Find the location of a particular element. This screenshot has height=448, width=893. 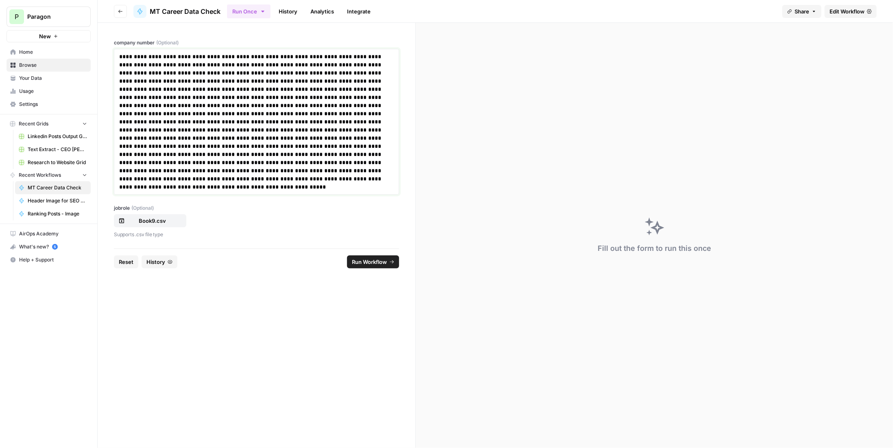

span: Run Workflow is located at coordinates (369, 262).